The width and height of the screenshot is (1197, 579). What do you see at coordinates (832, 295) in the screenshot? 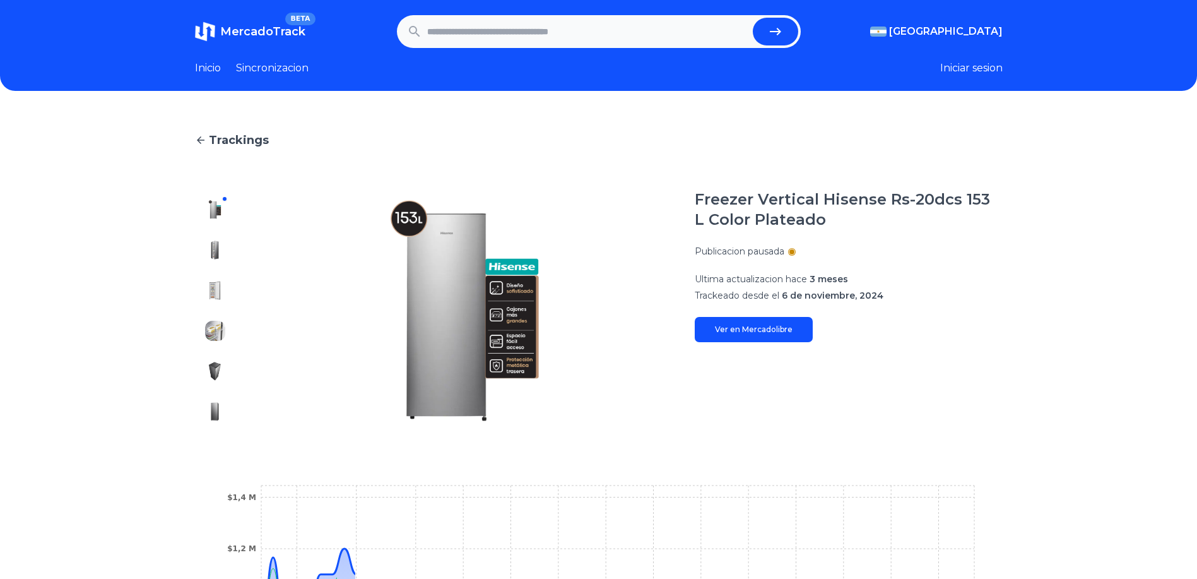
I see `span: 6 de noviembre, 2024` at bounding box center [832, 295].